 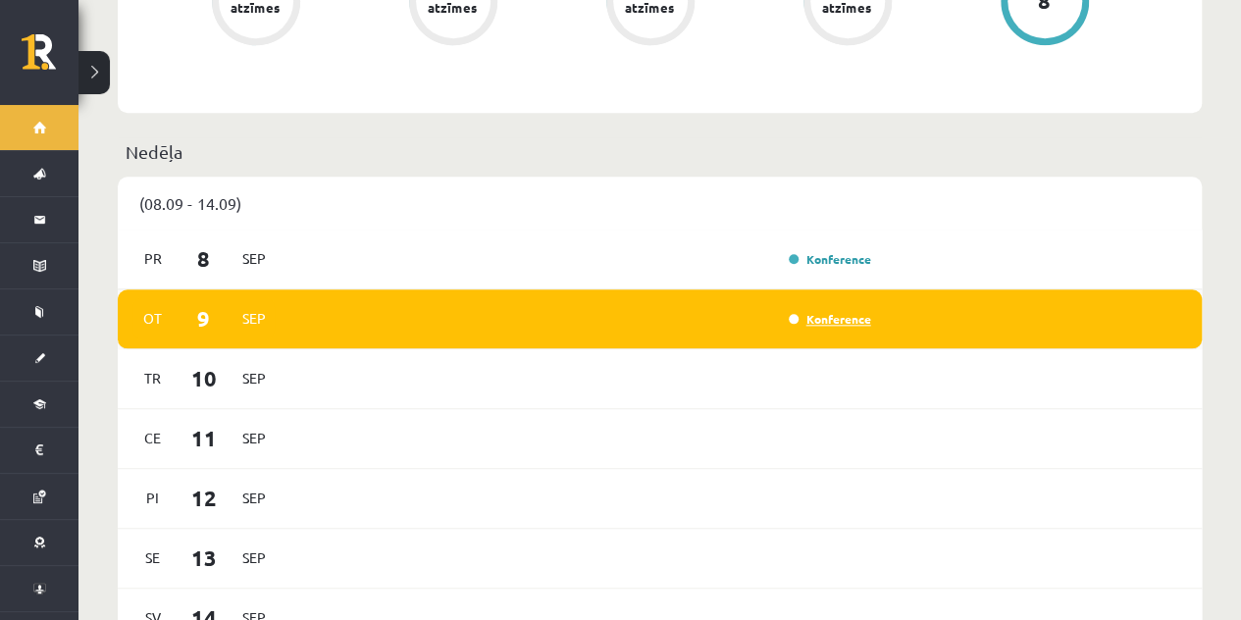 What do you see at coordinates (204, 378) in the screenshot?
I see `span: 10` at bounding box center [204, 378].